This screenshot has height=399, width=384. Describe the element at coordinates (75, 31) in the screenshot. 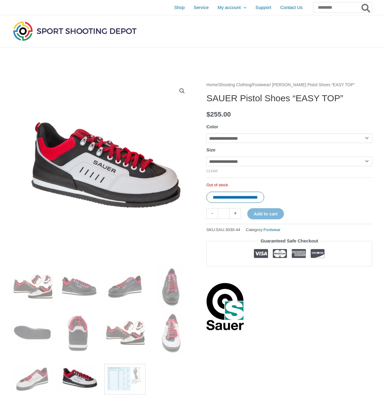

I see `img: Sport Shooting Depot` at that location.